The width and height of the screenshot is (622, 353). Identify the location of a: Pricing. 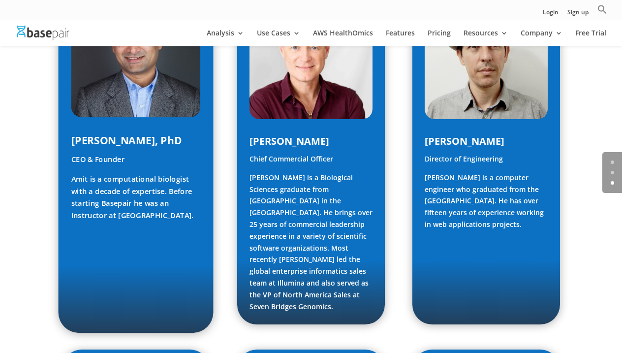
(439, 38).